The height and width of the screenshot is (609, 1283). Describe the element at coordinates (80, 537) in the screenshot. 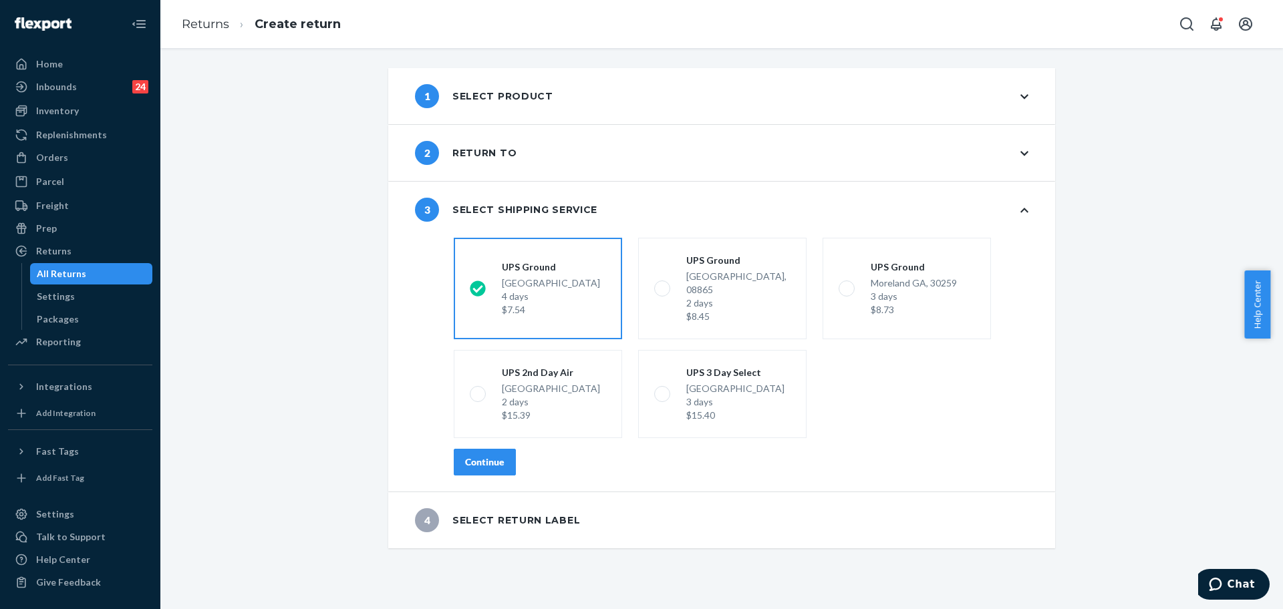

I see `button: Talk to Support` at that location.